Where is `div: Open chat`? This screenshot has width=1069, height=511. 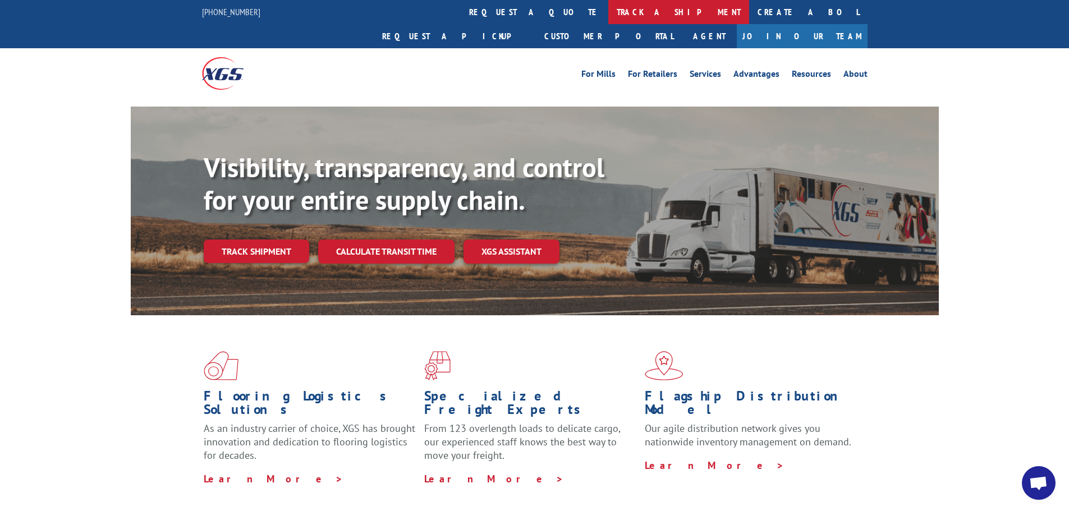
div: Open chat is located at coordinates (1038, 483).